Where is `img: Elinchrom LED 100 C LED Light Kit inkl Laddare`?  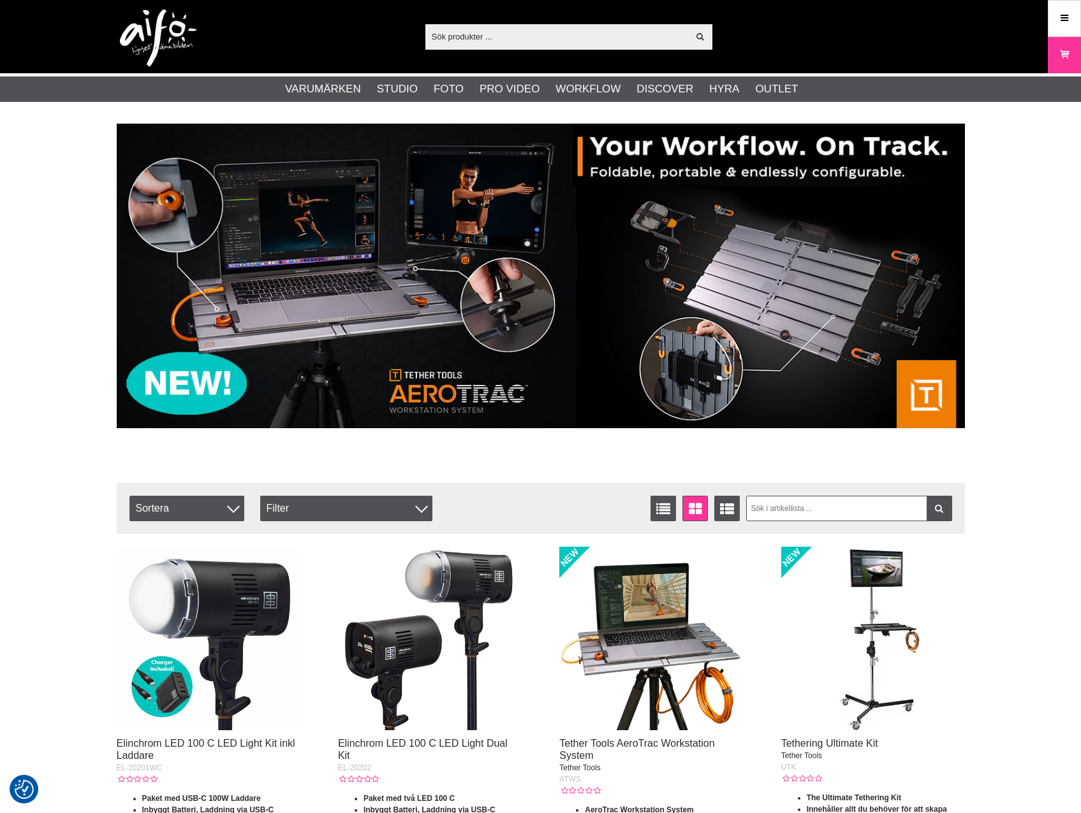 img: Elinchrom LED 100 C LED Light Kit inkl Laddare is located at coordinates (208, 639).